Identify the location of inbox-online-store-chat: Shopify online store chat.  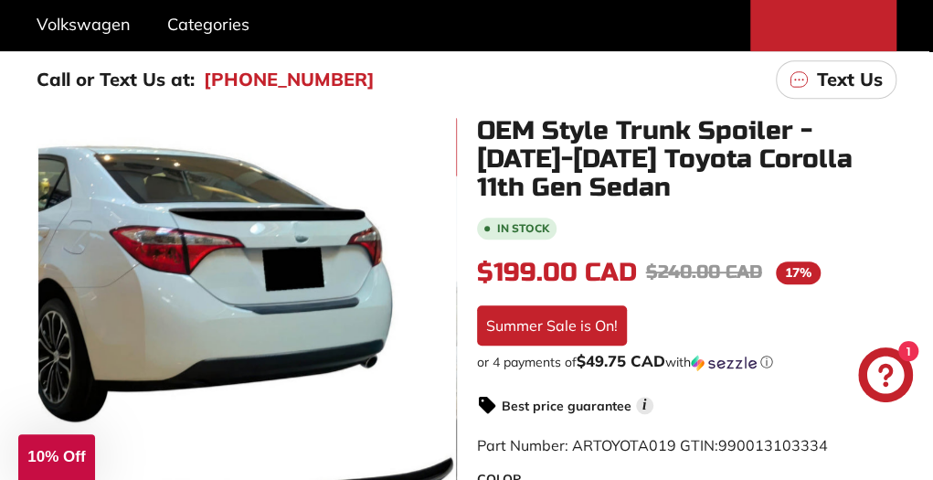
(885, 376).